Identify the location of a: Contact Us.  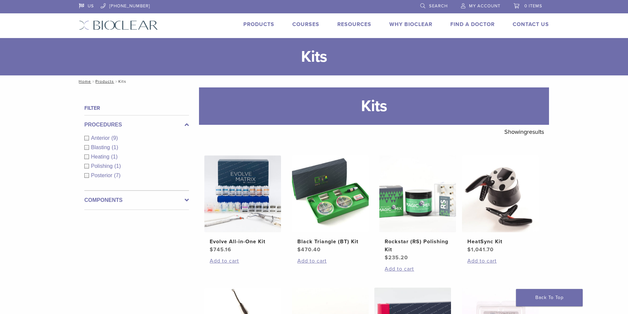
(531, 24).